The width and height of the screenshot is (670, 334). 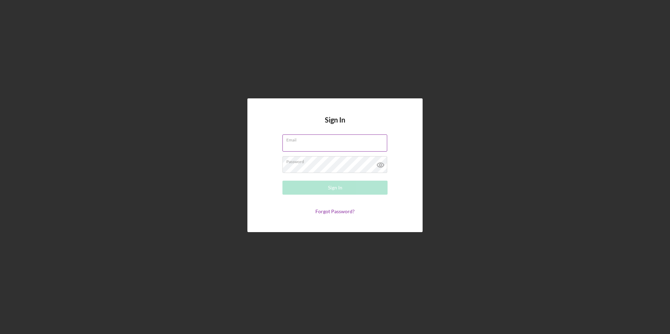 What do you see at coordinates (337, 139) in the screenshot?
I see `label: Email` at bounding box center [337, 139].